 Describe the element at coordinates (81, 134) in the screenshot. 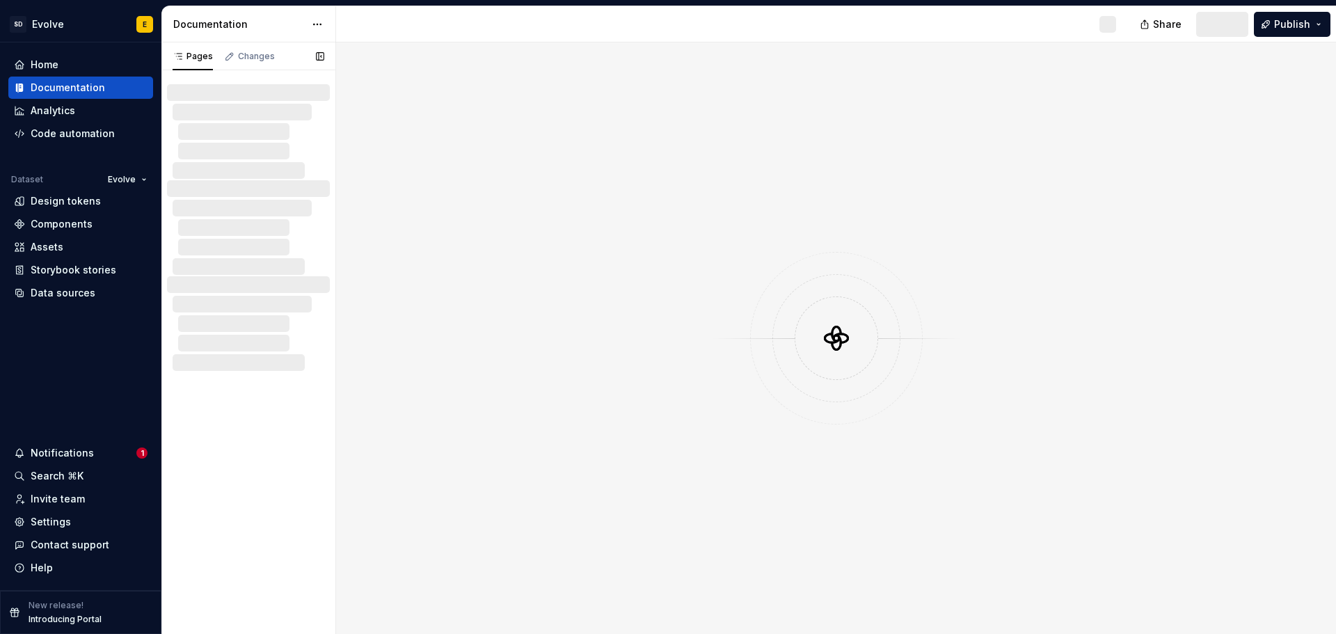

I see `a: Code automation` at that location.